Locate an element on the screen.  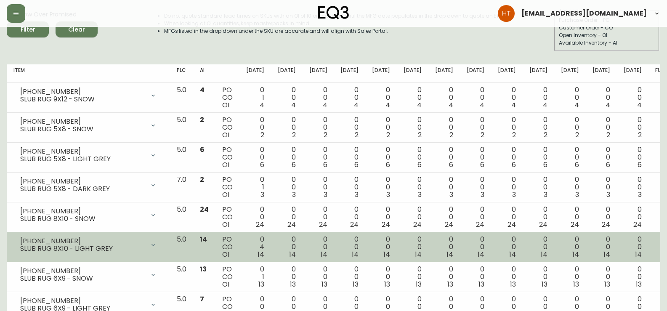
button: Clear is located at coordinates (77, 29).